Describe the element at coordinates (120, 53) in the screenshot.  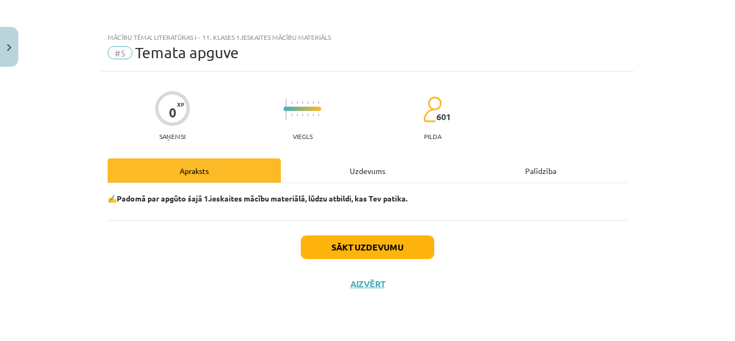
I see `span: #5` at that location.